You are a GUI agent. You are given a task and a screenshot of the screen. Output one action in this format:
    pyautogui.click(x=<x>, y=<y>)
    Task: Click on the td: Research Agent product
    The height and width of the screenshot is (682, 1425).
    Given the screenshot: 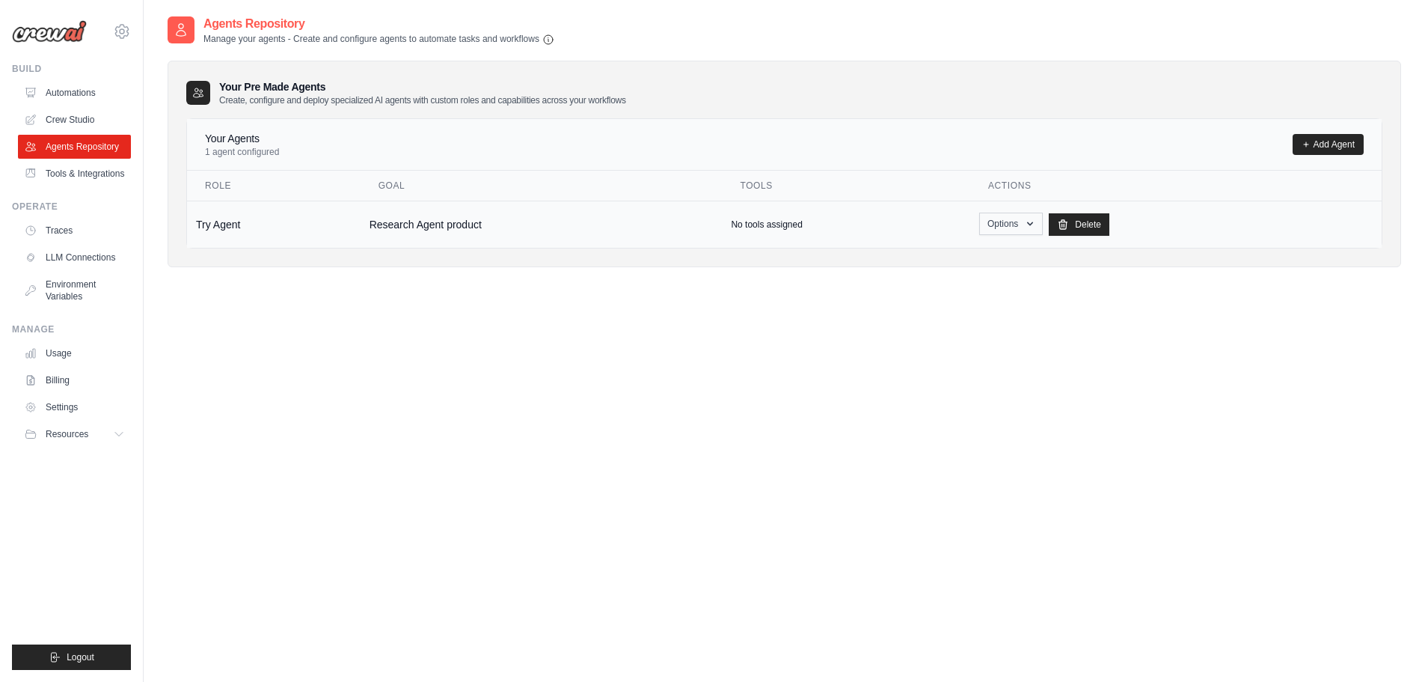 What is the action you would take?
    pyautogui.click(x=542, y=224)
    